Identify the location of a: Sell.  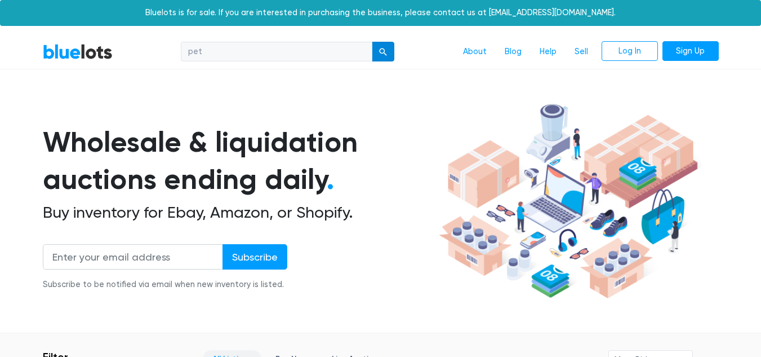
(582, 52).